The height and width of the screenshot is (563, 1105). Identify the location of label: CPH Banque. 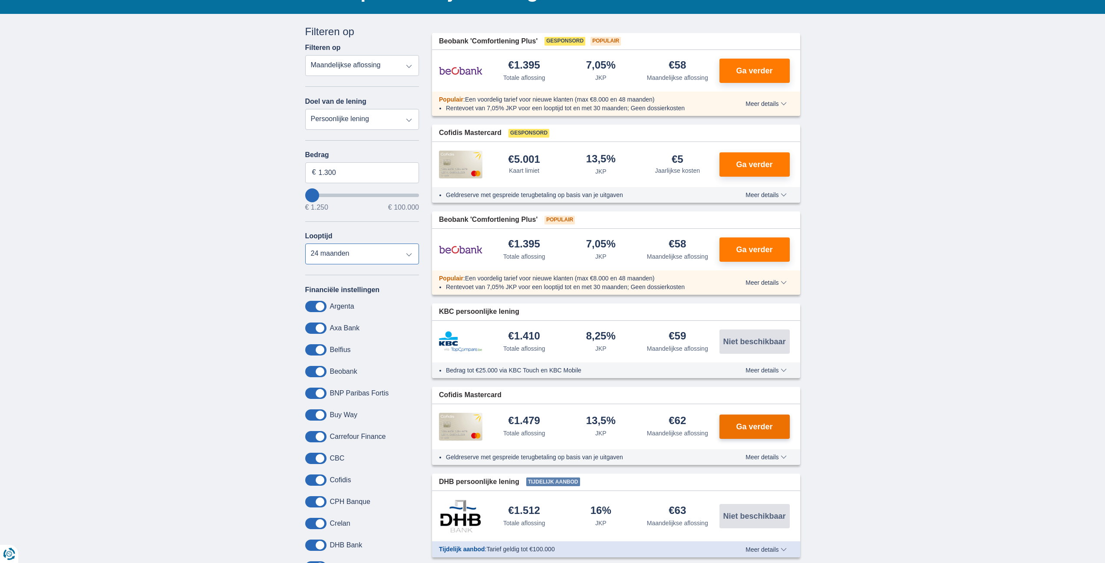
(350, 502).